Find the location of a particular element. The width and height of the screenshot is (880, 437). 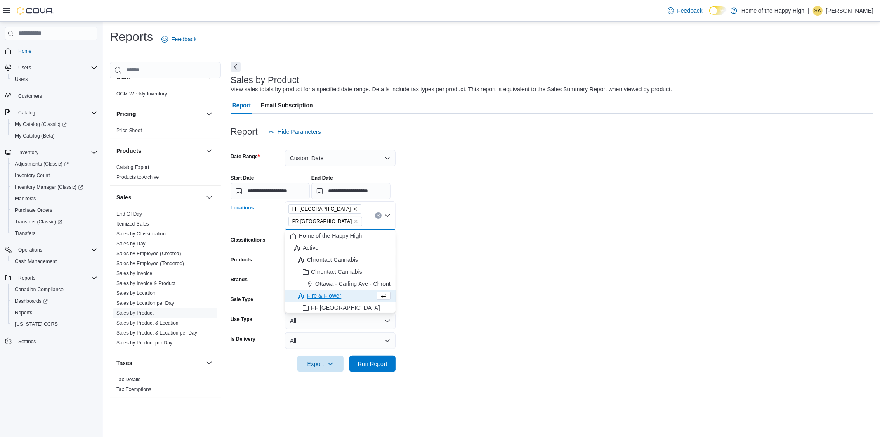

label: Locations is located at coordinates (242, 208).